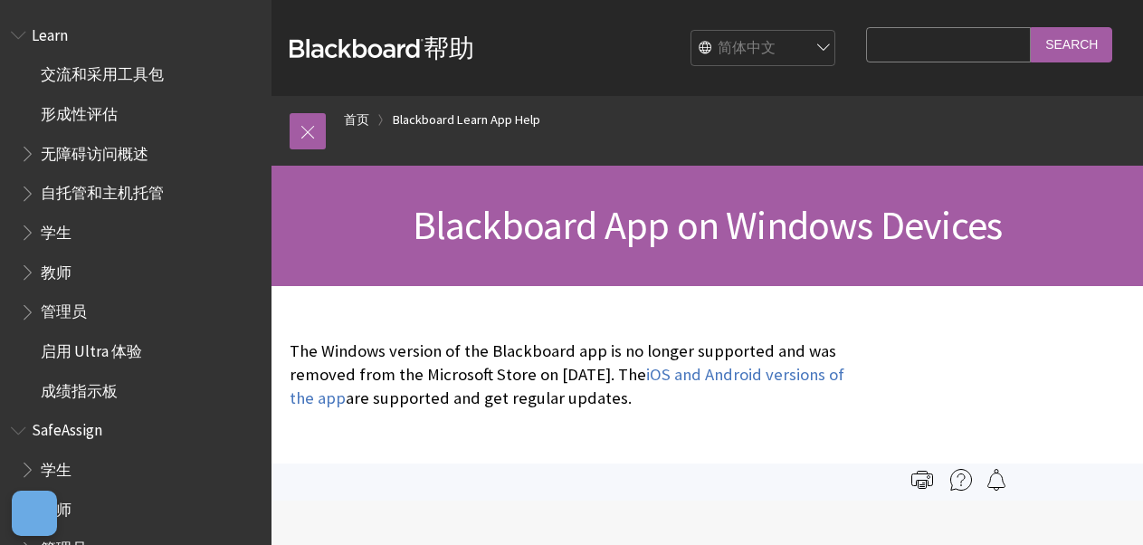 Image resolution: width=1143 pixels, height=545 pixels. What do you see at coordinates (382, 48) in the screenshot?
I see `a: Blackboard帮助` at bounding box center [382, 48].